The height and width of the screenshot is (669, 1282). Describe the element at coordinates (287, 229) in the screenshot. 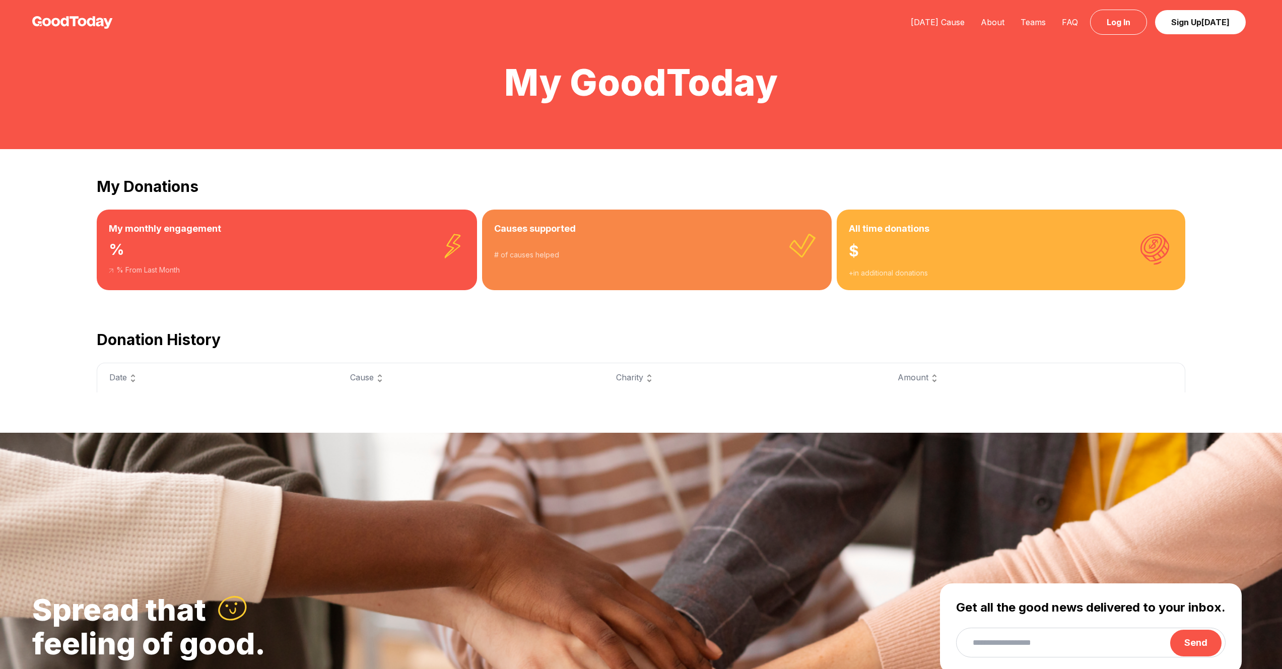

I see `h3: My monthly engagement` at that location.